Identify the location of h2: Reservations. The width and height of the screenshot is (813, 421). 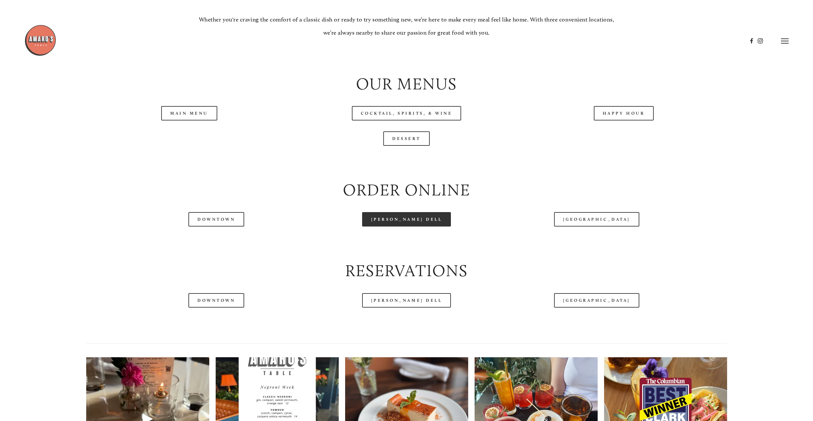
(406, 270).